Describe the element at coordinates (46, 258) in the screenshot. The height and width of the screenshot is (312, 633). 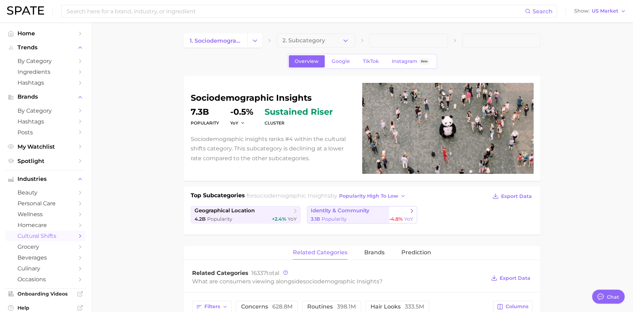
I see `a: beverages` at that location.